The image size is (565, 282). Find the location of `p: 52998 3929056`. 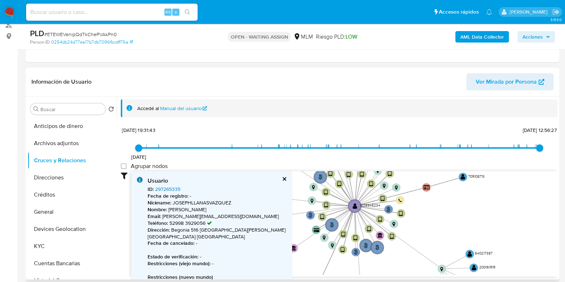

p: 52998 3929056 is located at coordinates (217, 223).